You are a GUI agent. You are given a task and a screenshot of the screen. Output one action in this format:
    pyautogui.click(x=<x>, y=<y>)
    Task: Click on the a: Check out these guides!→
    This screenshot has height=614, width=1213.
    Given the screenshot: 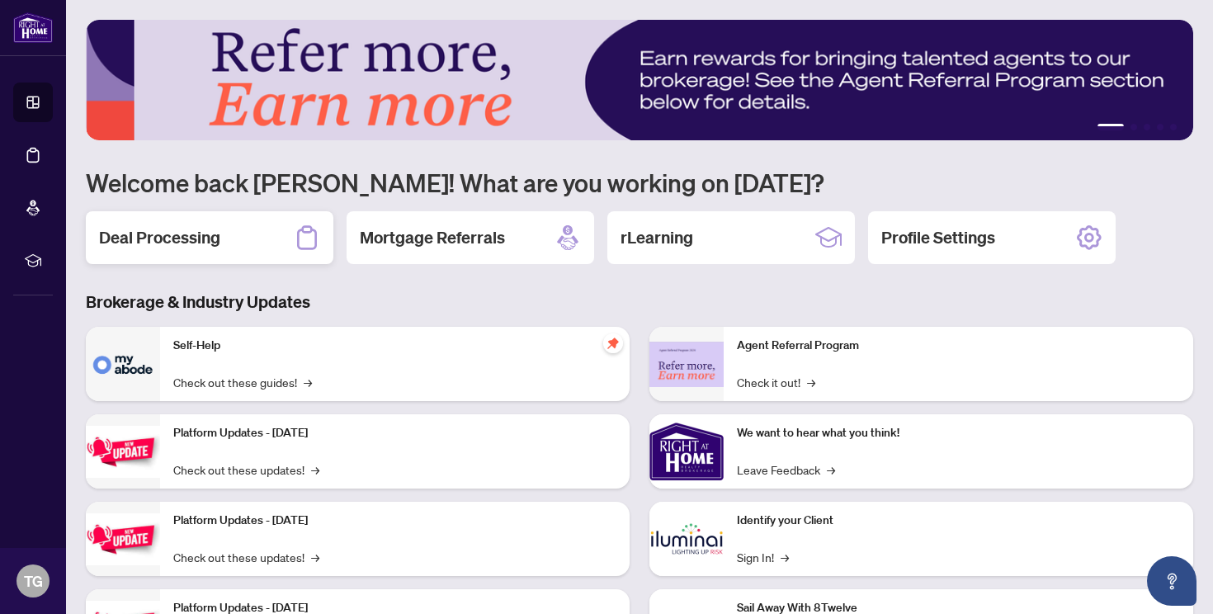 What is the action you would take?
    pyautogui.click(x=243, y=382)
    